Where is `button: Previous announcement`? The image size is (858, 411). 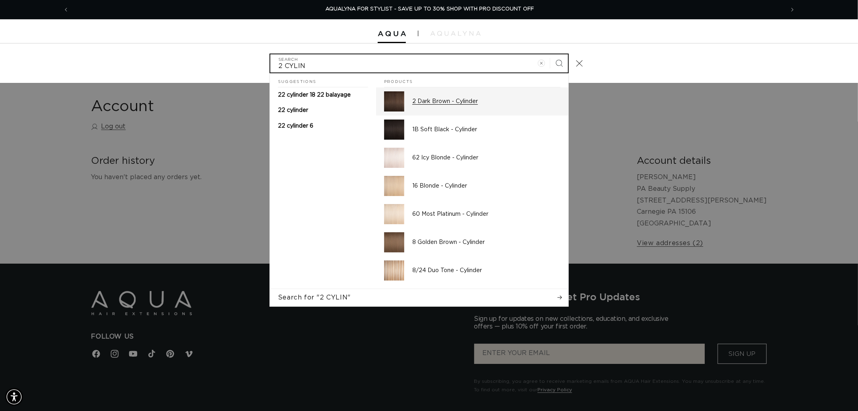
button: Previous announcement is located at coordinates (66, 10).